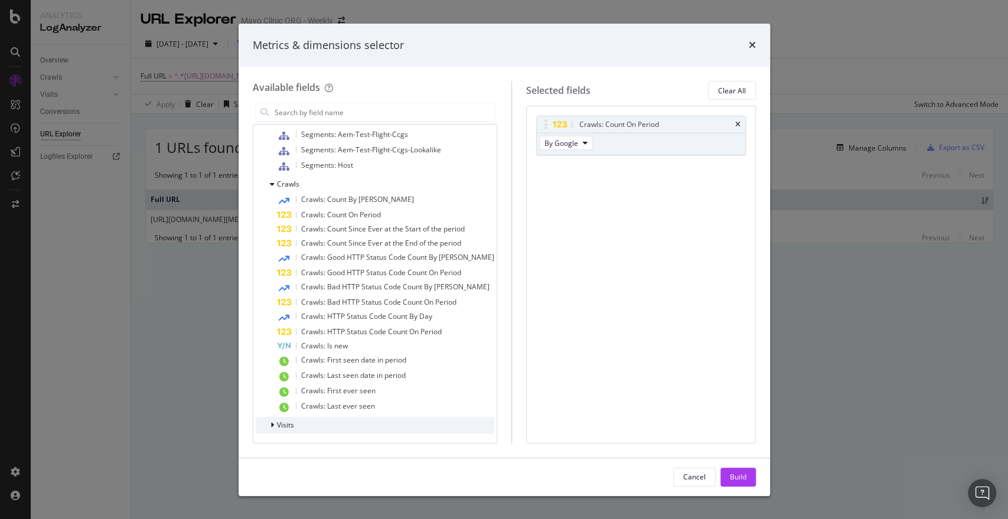 This screenshot has height=519, width=1008. What do you see at coordinates (731, 90) in the screenshot?
I see `div: Clear All` at bounding box center [731, 90].